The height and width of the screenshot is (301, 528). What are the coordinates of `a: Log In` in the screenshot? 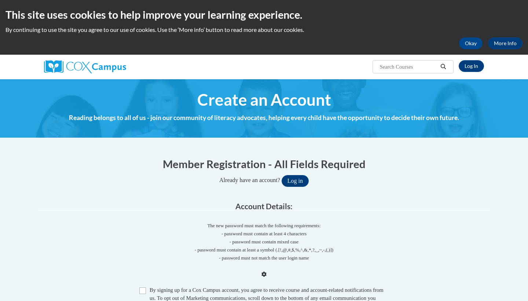 It's located at (471, 66).